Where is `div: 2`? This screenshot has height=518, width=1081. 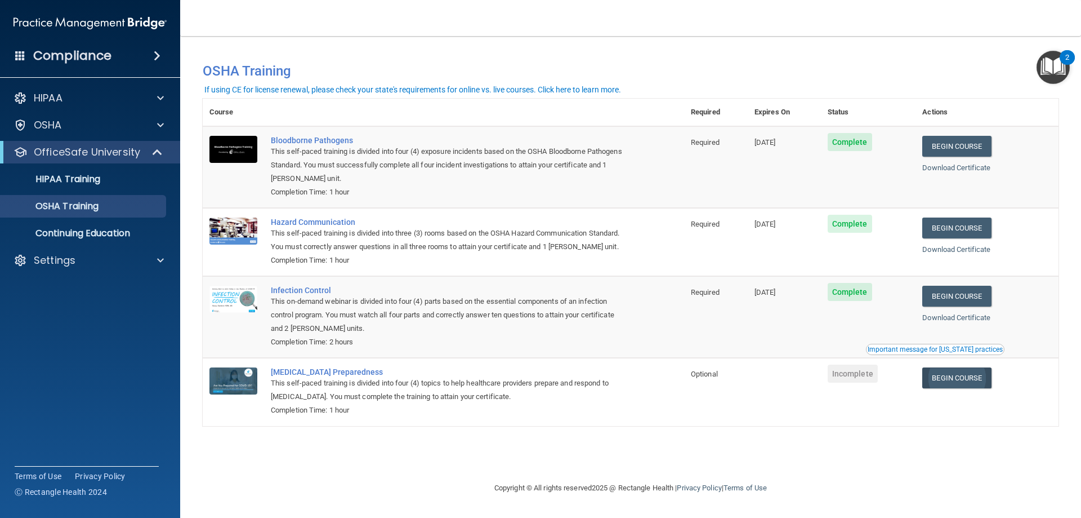 div: 2 is located at coordinates (1067, 65).